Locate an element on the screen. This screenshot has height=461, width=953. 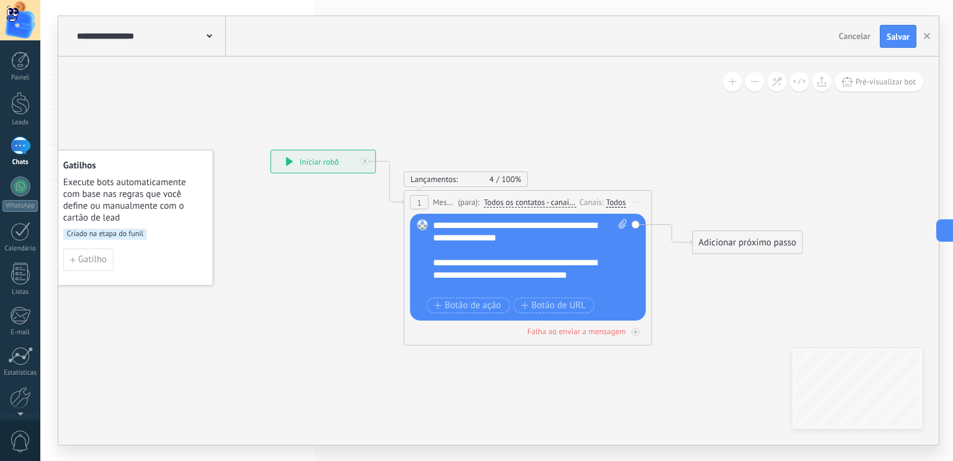
span: Cancelar is located at coordinates (855, 36).